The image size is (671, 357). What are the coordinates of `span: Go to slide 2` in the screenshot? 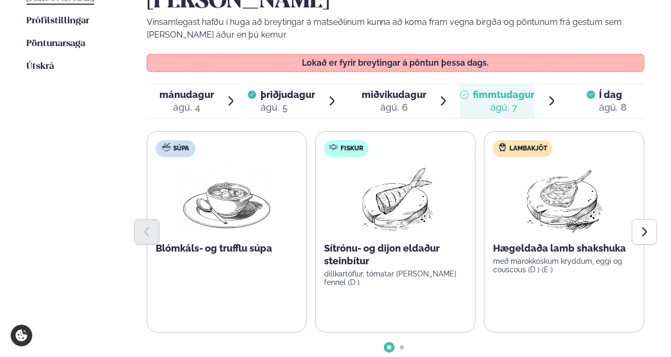 It's located at (402, 348).